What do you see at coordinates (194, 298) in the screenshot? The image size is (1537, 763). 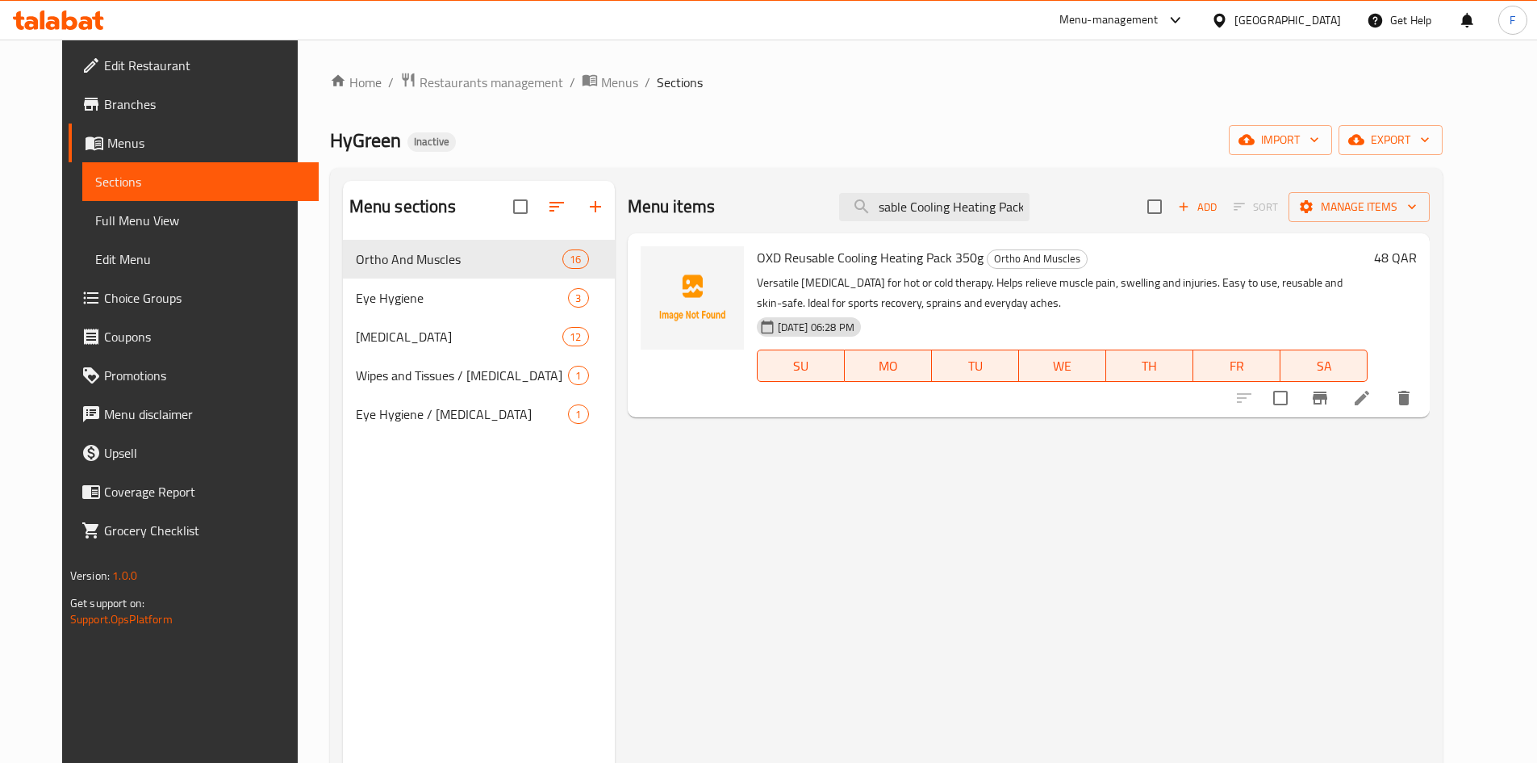 I see `a: Choice Groups` at bounding box center [194, 298].